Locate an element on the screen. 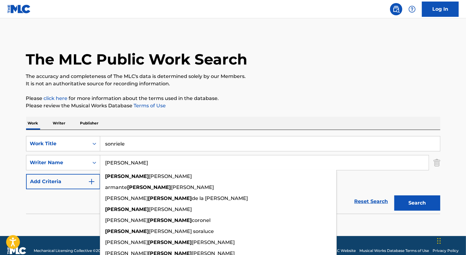  a: Privacy Policy is located at coordinates (445, 251).